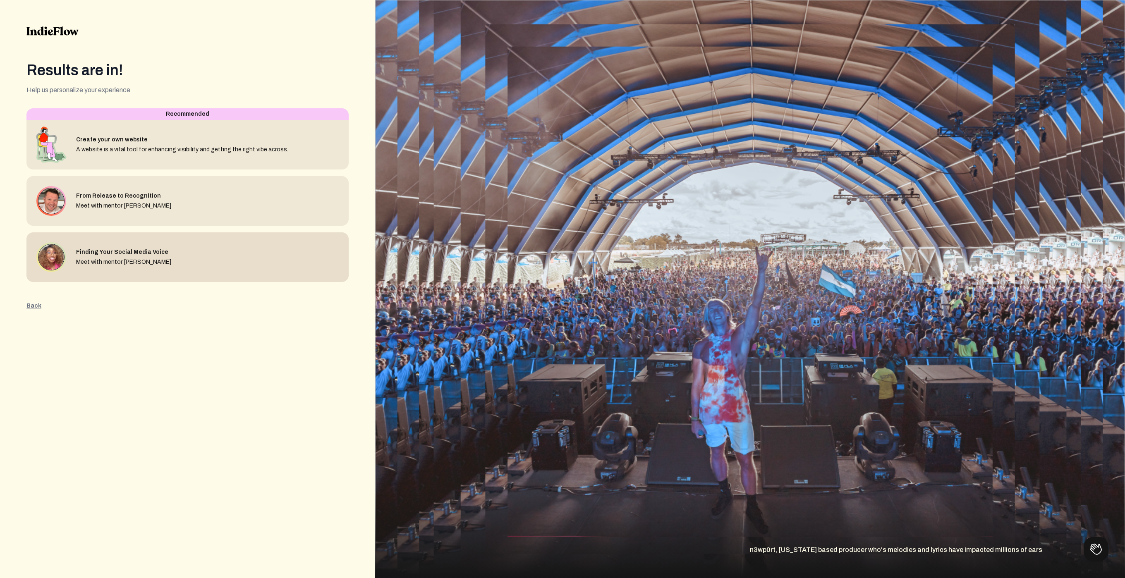  What do you see at coordinates (182, 150) in the screenshot?
I see `div: A website is a vital tool for enhancing visibility and getting the right vibe across.` at bounding box center [182, 150].